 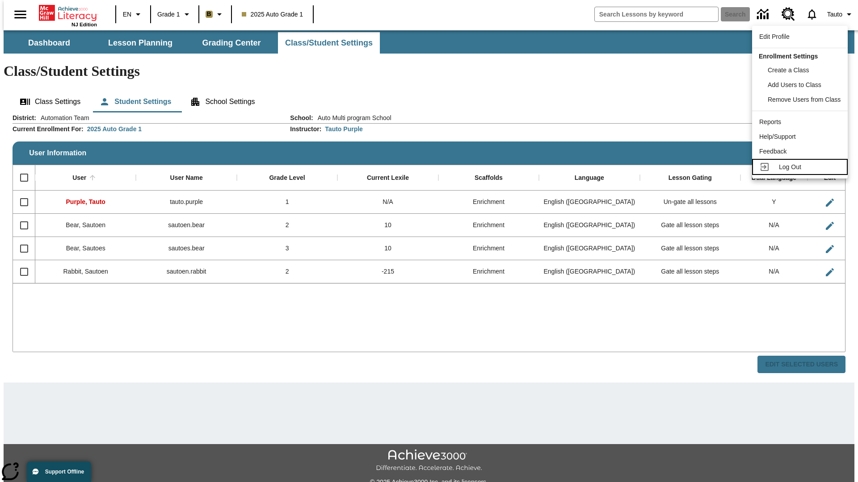 What do you see at coordinates (790, 167) in the screenshot?
I see `span: Log Out` at bounding box center [790, 167].